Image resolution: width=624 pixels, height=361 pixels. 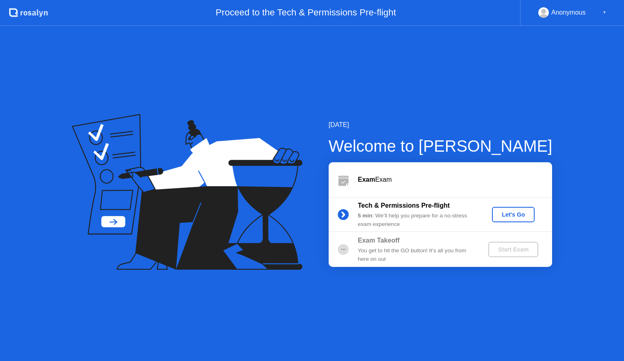 What do you see at coordinates (513, 215) in the screenshot?
I see `div: Let's Go` at bounding box center [513, 215].